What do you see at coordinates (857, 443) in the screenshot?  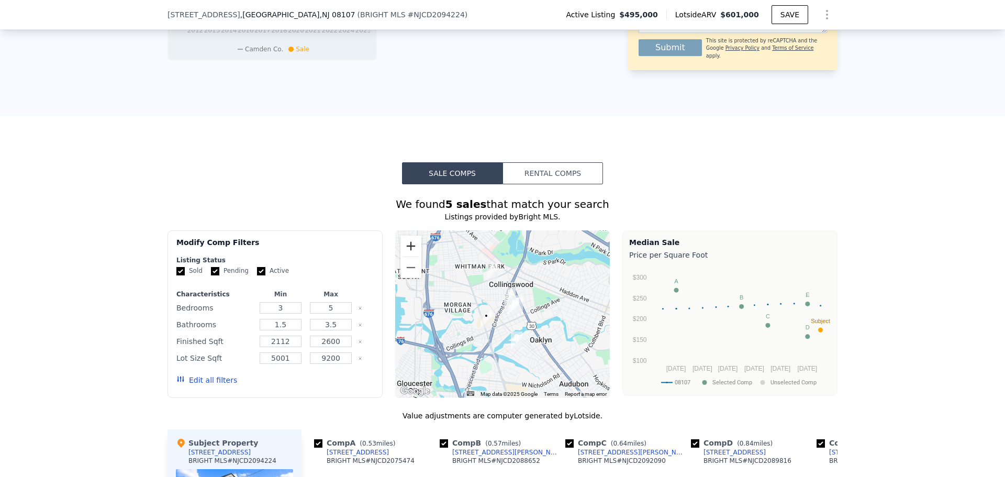 I see `div: Comp E` at bounding box center [857, 443].